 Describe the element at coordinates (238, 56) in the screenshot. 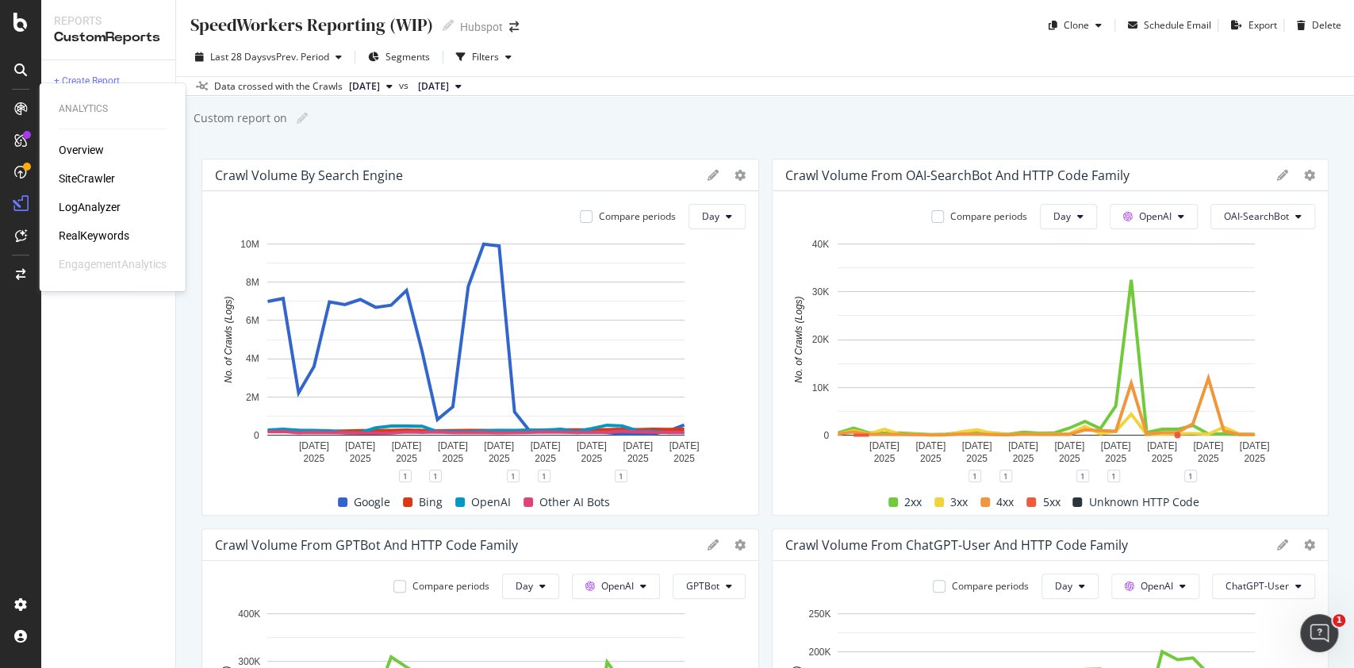

I see `span: Last 28 Days` at that location.